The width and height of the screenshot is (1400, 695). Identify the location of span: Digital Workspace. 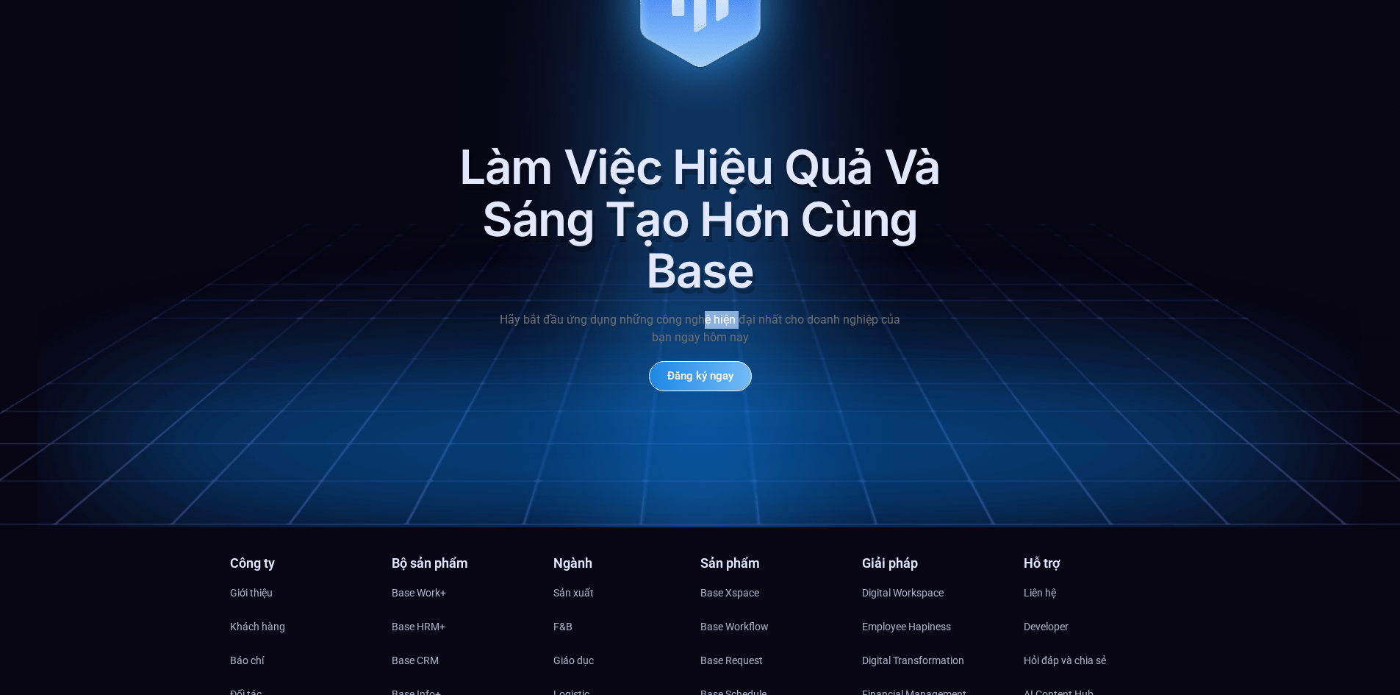
(902, 592).